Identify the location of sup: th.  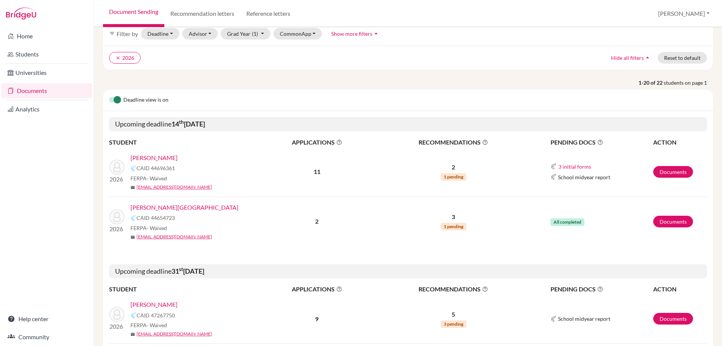
(181, 122).